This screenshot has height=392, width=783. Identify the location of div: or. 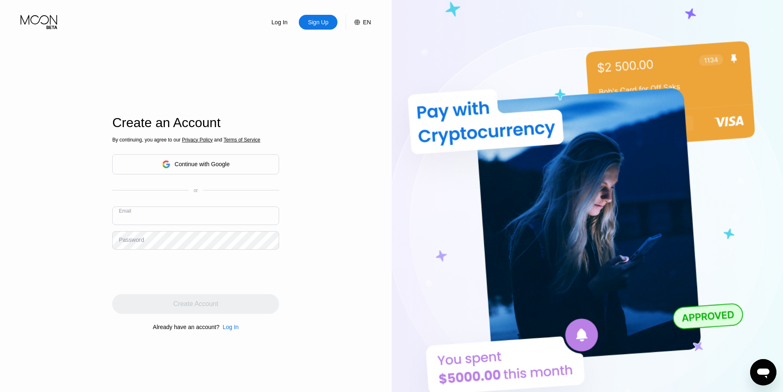
(196, 190).